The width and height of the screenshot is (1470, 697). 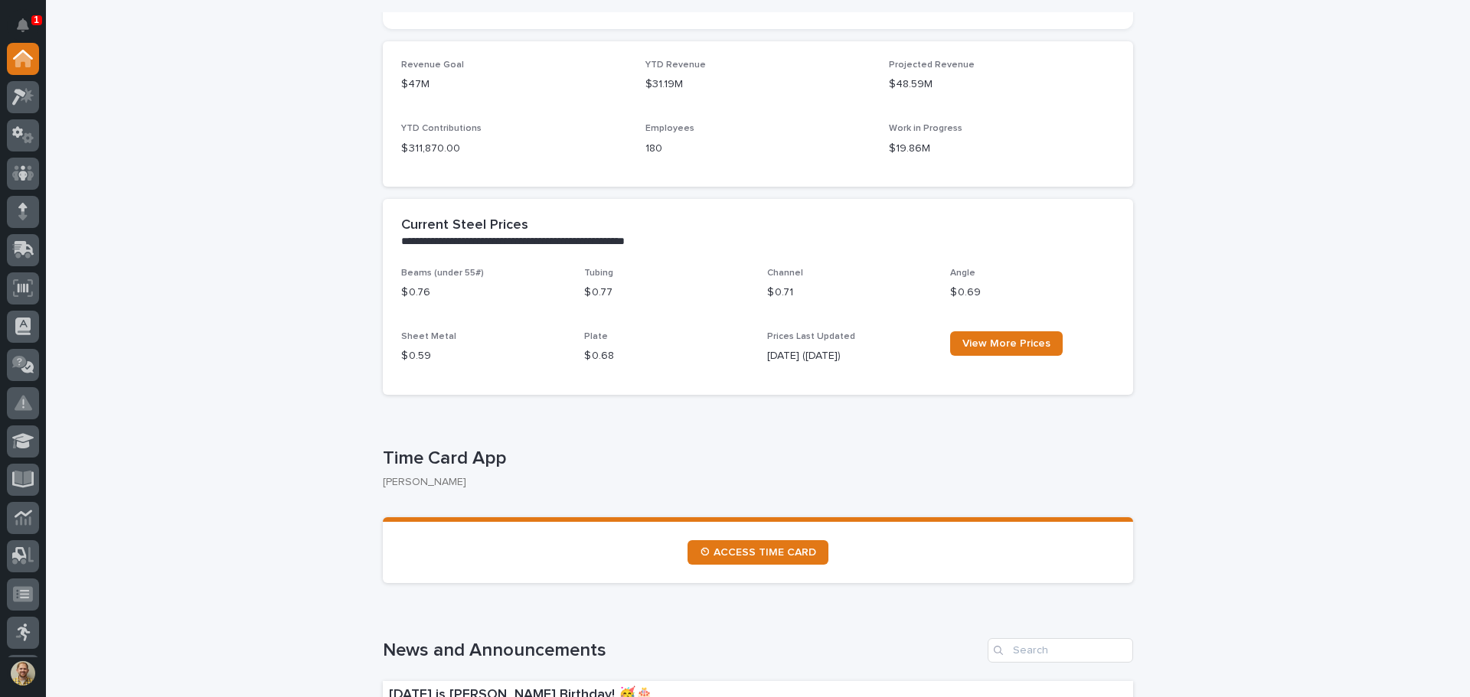 What do you see at coordinates (670, 129) in the screenshot?
I see `span: Employees` at bounding box center [670, 129].